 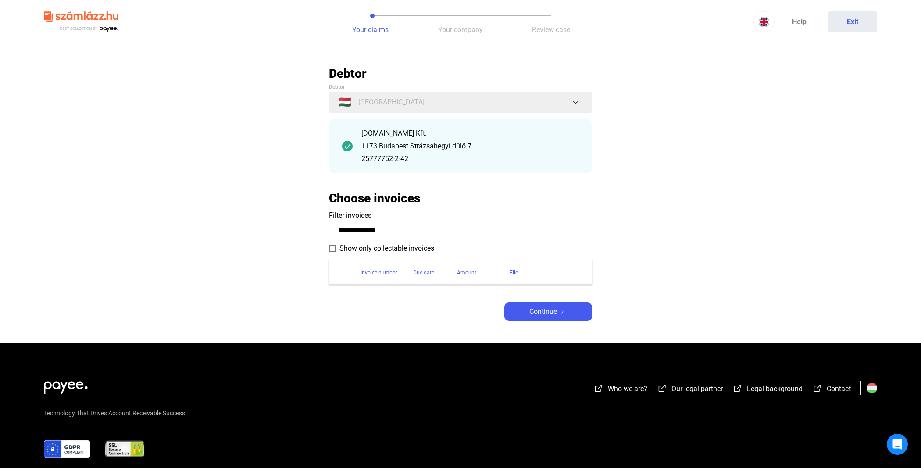 What do you see at coordinates (350, 215) in the screenshot?
I see `span: Filter invoices` at bounding box center [350, 215].